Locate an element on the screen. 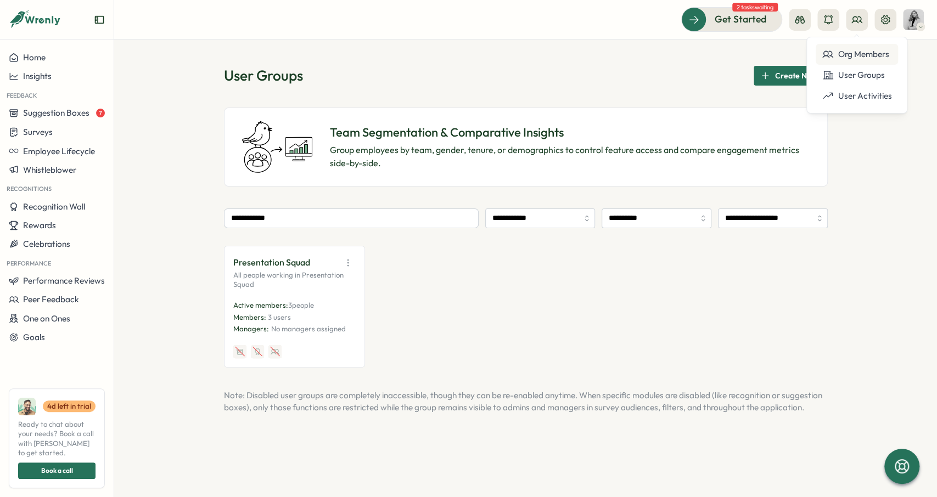  span: Rewards is located at coordinates (40, 225).